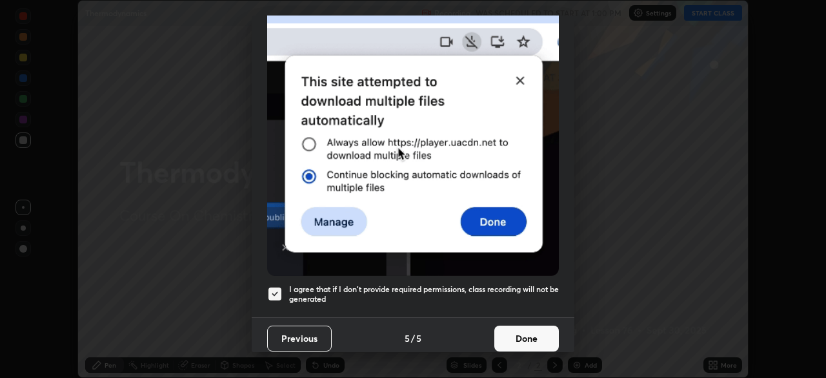  Describe the element at coordinates (300, 338) in the screenshot. I see `button: Previous` at that location.